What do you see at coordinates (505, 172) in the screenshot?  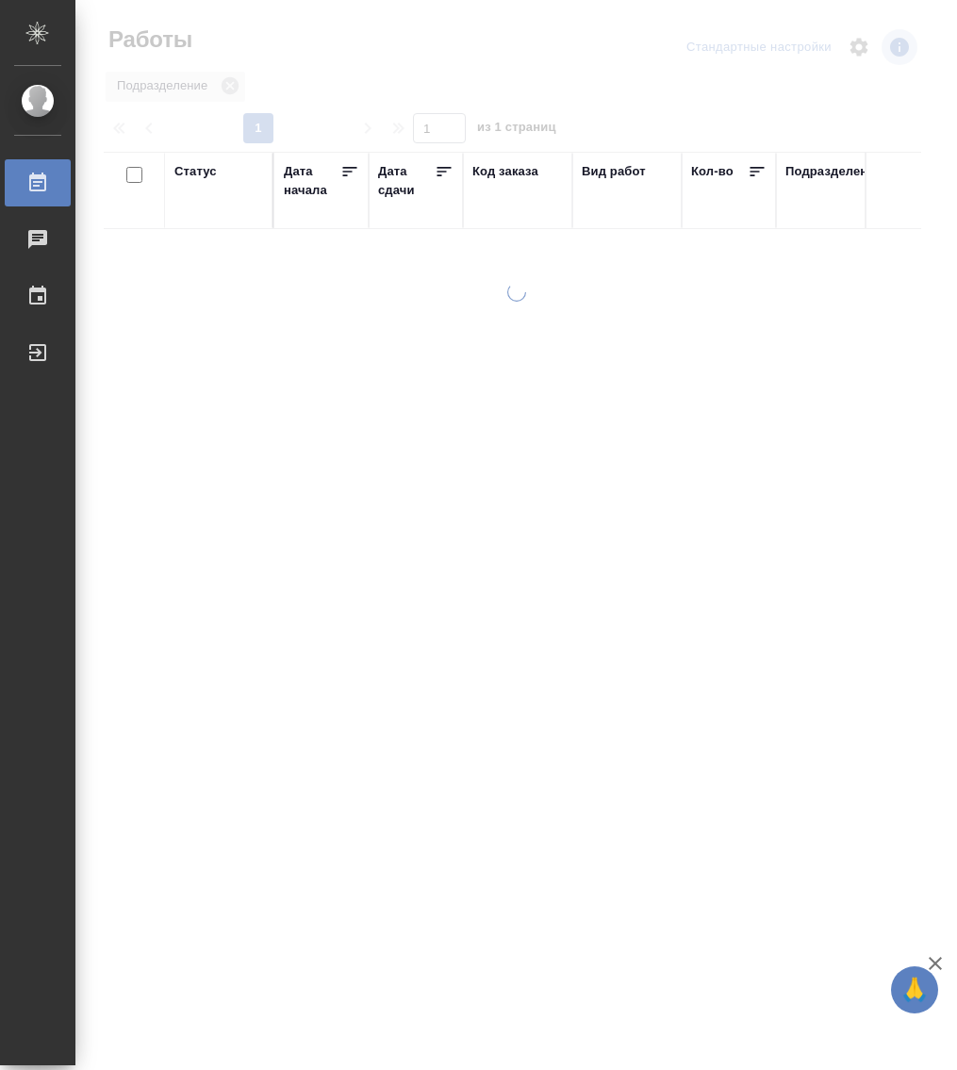 I see `div: Код заказа` at bounding box center [505, 172].